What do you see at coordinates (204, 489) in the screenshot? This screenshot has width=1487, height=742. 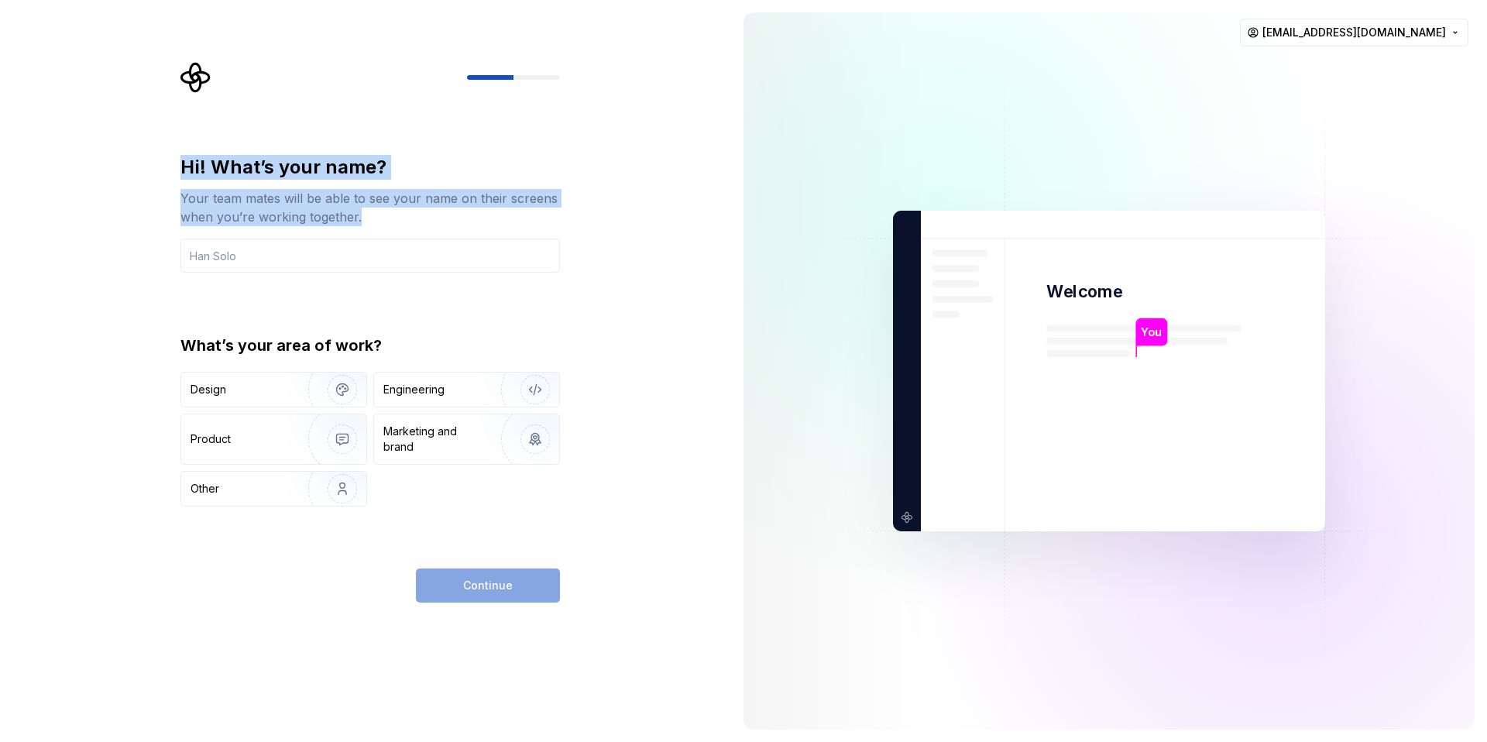 I see `div: Other` at bounding box center [204, 489].